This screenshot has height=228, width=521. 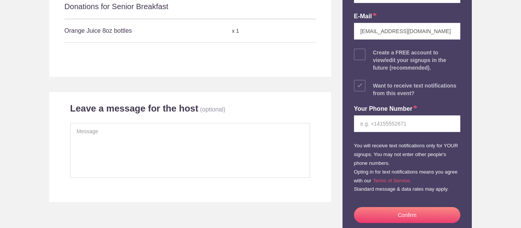 What do you see at coordinates (406, 154) in the screenshot?
I see `small: You will receive text notifications only for YOUR signups. You may not enter other people's phone...` at bounding box center [406, 154].